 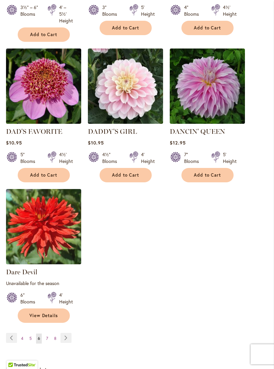 What do you see at coordinates (207, 86) in the screenshot?
I see `img: Dancin' Queen` at bounding box center [207, 86].